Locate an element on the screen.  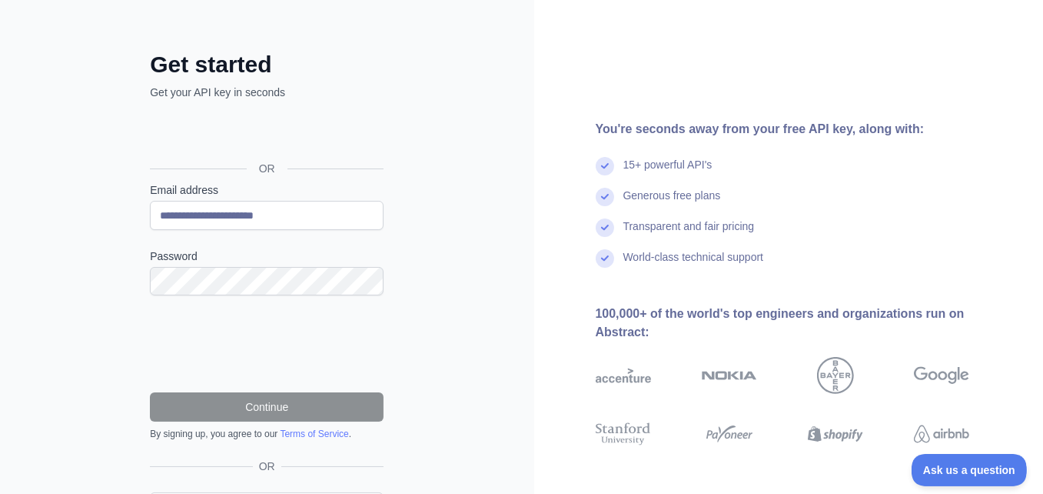
img: accenture is located at coordinates (623, 375).